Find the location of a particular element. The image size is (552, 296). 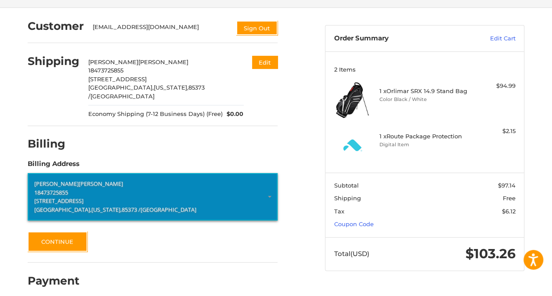

h4: 1 x Orlimar SRX 14.9 Stand Bag is located at coordinates (424, 91).